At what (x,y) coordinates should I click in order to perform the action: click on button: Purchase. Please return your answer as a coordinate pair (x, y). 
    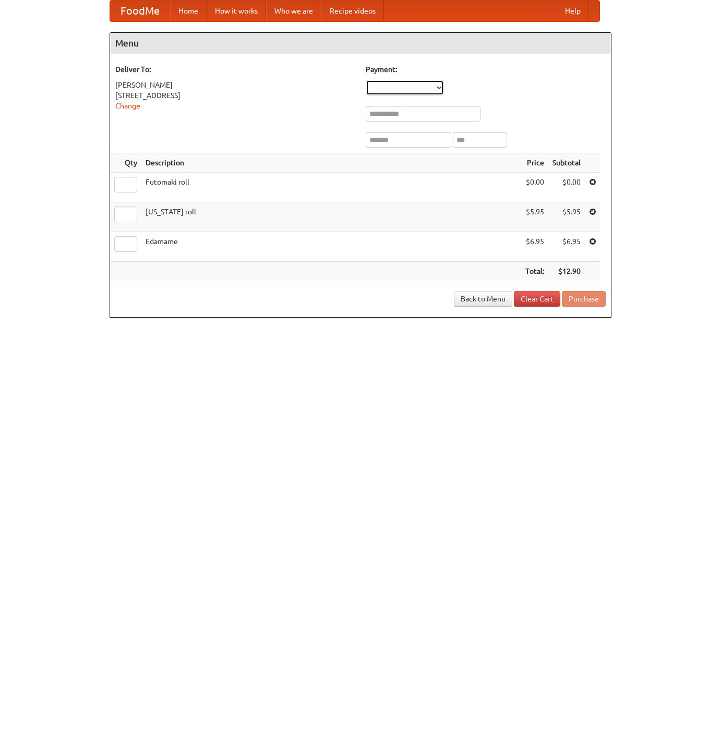
    Looking at the image, I should click on (584, 299).